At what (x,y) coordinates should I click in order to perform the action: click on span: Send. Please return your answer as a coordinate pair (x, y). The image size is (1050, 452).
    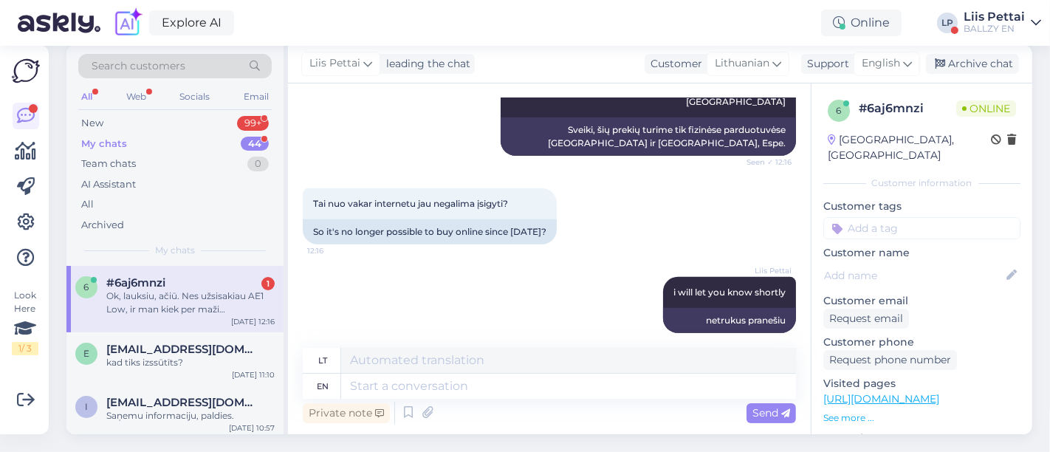
    Looking at the image, I should click on (771, 413).